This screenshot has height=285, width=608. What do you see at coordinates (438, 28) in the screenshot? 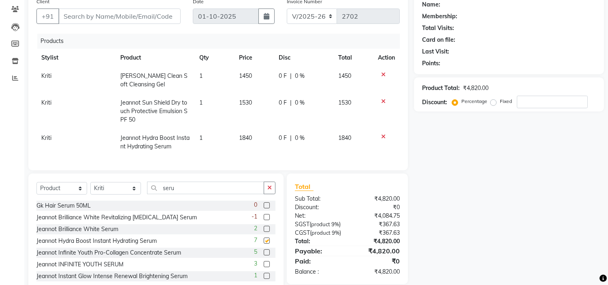
I see `div: Total Visits:` at bounding box center [438, 28].